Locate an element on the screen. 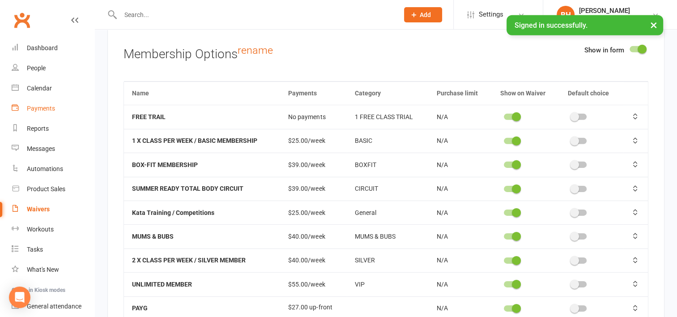  span: Settings is located at coordinates (491, 14).